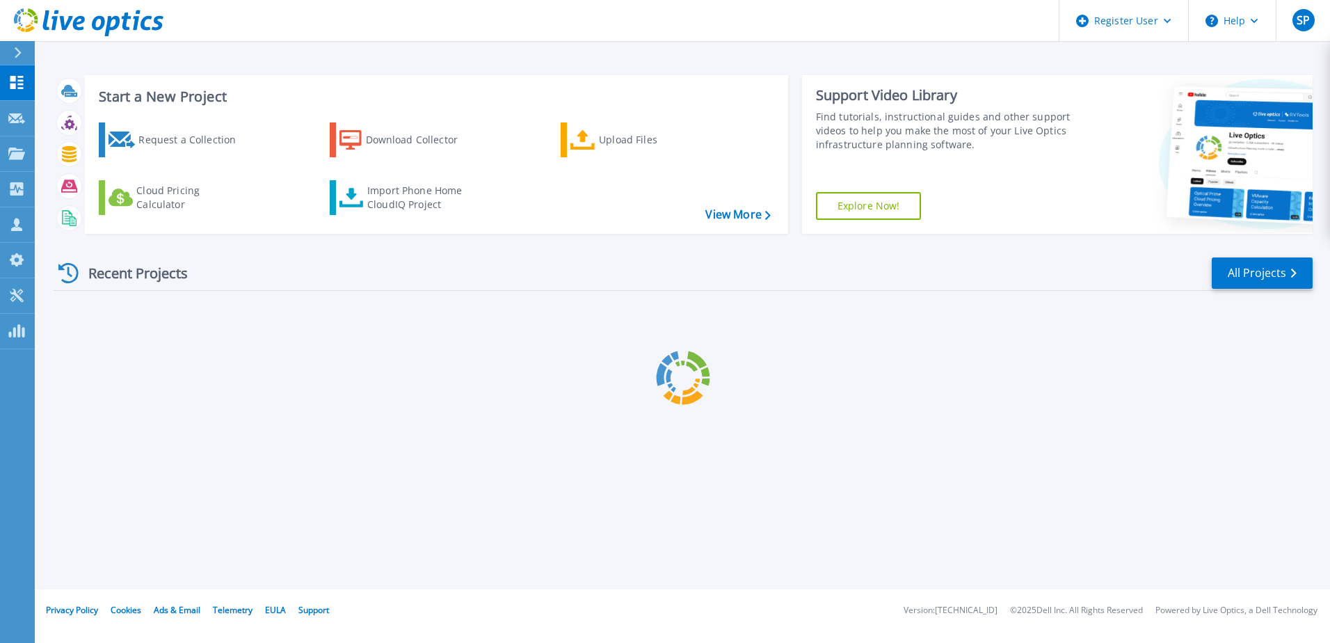 This screenshot has width=1330, height=643. I want to click on div: Upload Files, so click(655, 140).